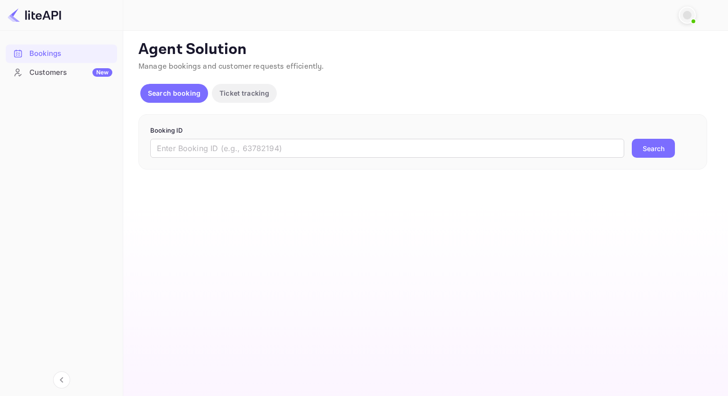 The width and height of the screenshot is (728, 396). What do you see at coordinates (62, 380) in the screenshot?
I see `button: Collapse navigation` at bounding box center [62, 380].